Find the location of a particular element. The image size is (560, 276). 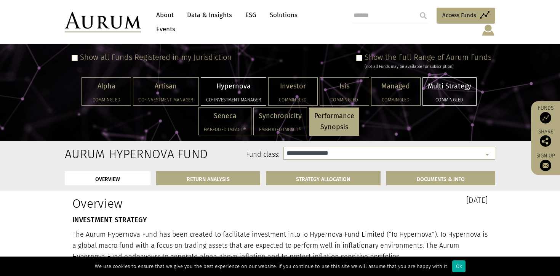

a: Access Funds is located at coordinates (466, 16).